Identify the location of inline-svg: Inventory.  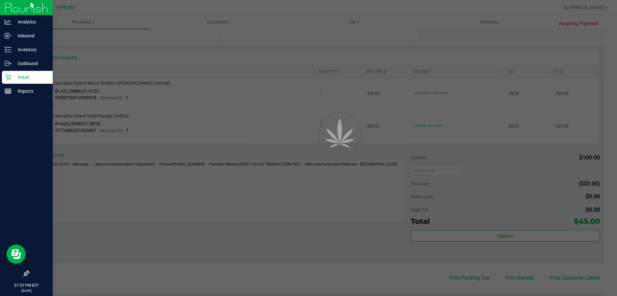
(8, 50).